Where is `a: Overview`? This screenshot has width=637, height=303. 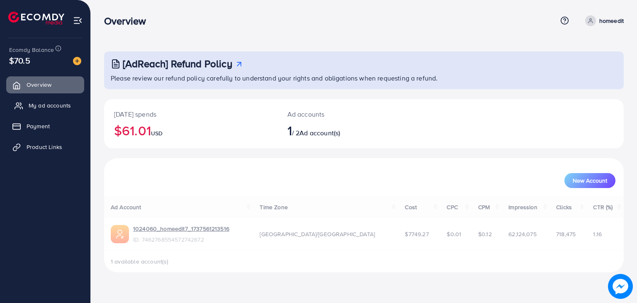 a: Overview is located at coordinates (45, 85).